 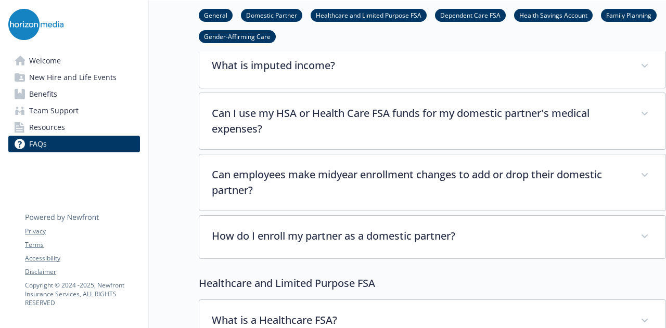 I want to click on p: What is a Healthcare FSA?, so click(x=420, y=321).